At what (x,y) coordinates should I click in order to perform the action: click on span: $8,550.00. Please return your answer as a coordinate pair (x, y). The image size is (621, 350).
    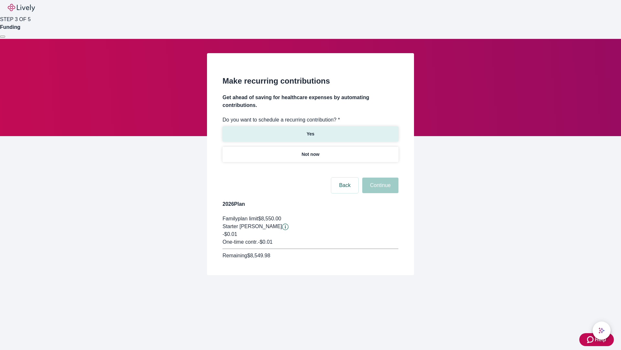
    Looking at the image, I should click on (270, 218).